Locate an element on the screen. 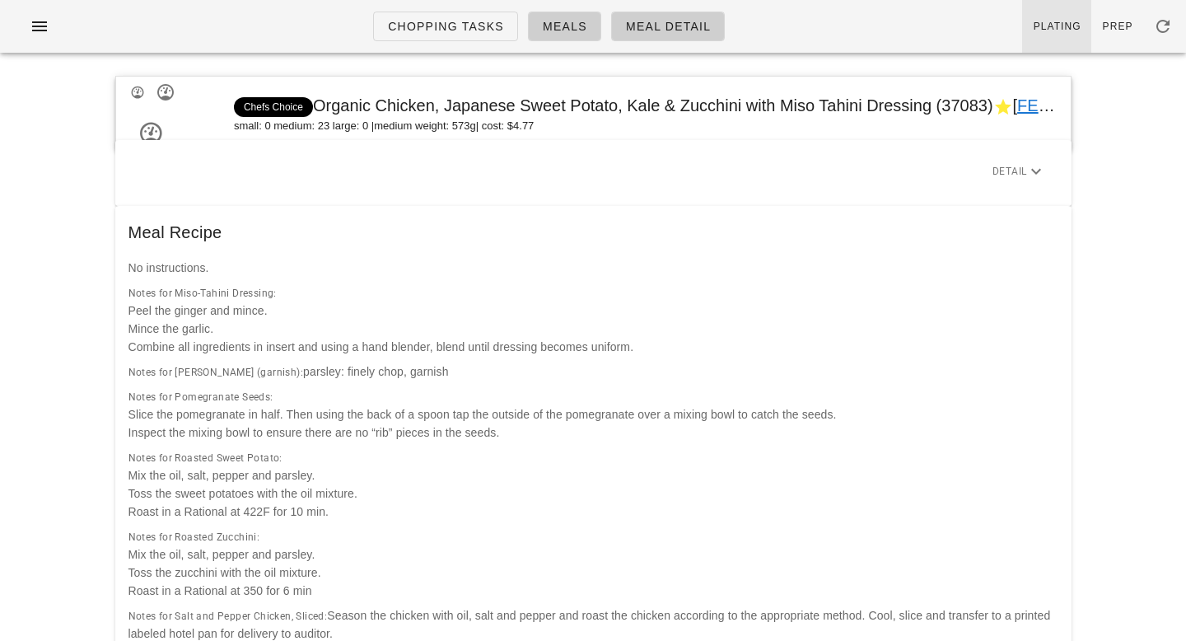 The image size is (1186, 641). span: Roast in a Rational at 350 for 6 min is located at coordinates (220, 590).